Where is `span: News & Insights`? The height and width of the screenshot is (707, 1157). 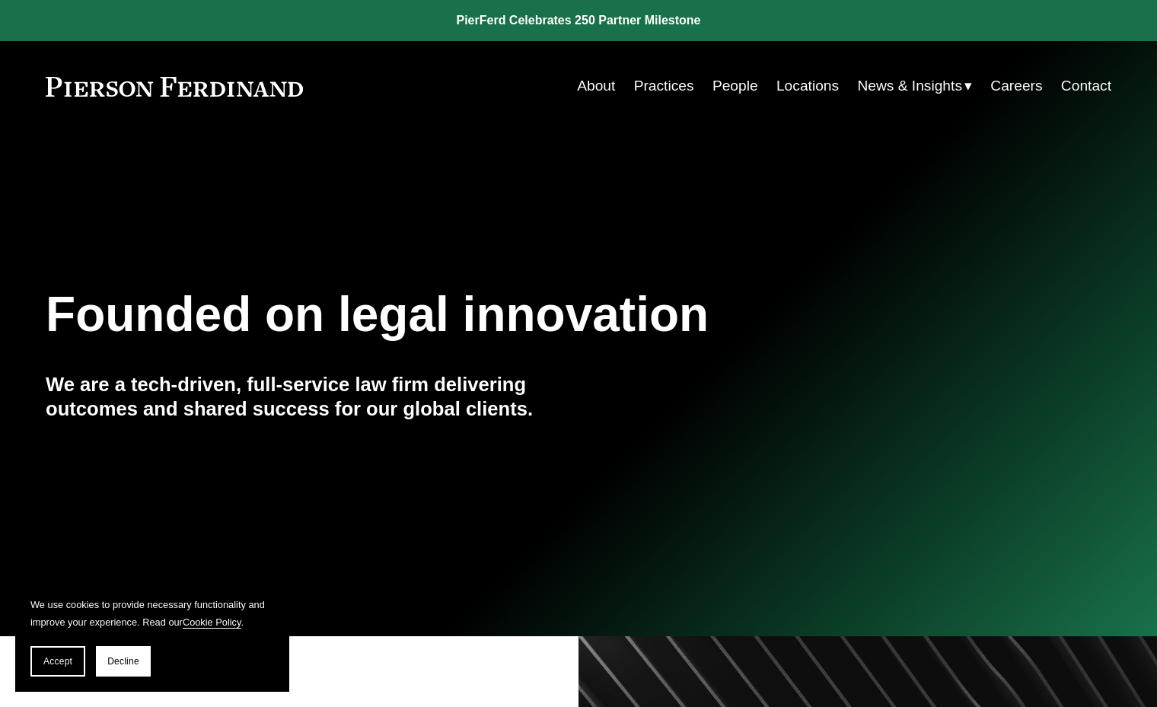 span: News & Insights is located at coordinates (910, 86).